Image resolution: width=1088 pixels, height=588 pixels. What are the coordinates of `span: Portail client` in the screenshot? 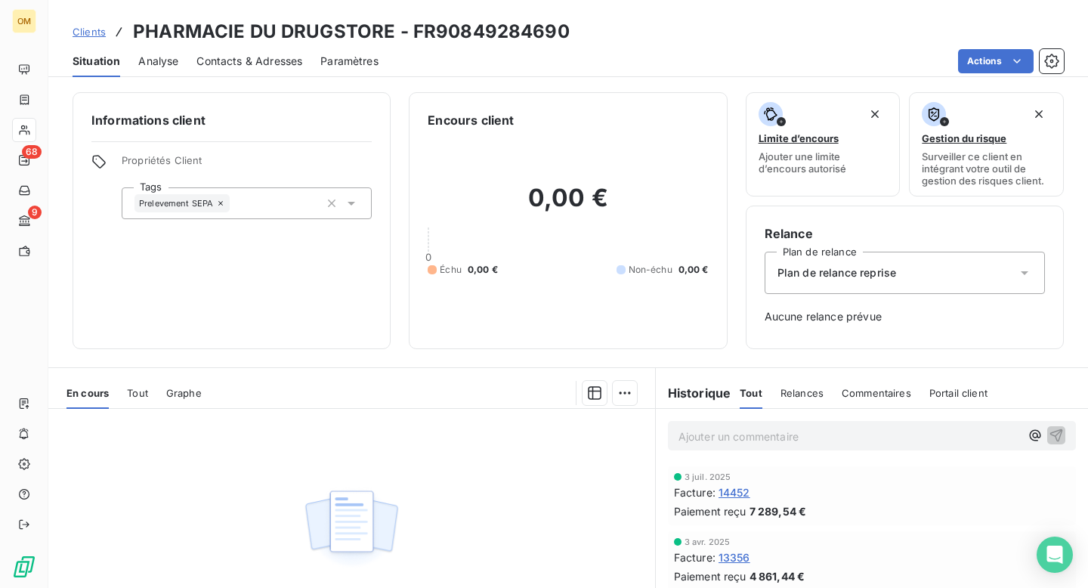 It's located at (958, 393).